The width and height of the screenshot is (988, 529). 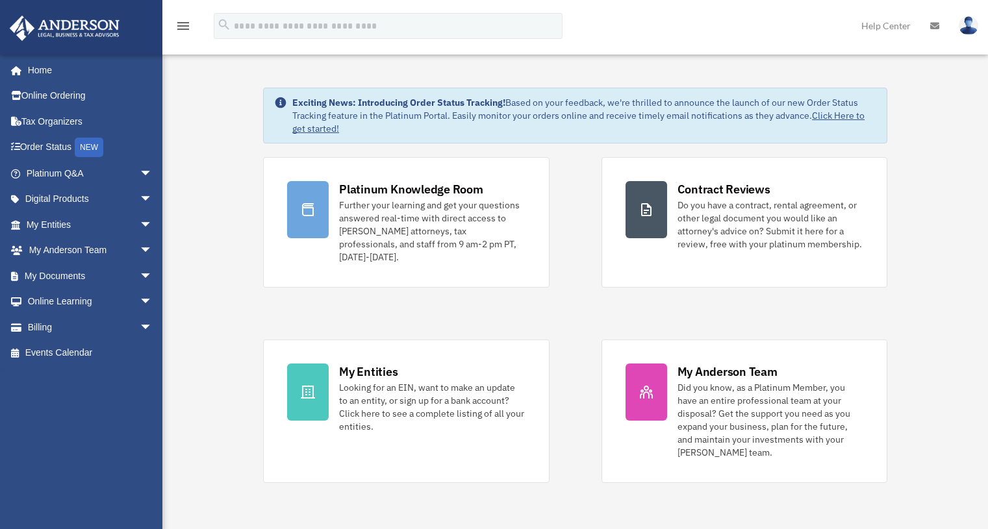 What do you see at coordinates (578, 122) in the screenshot?
I see `a: Click Here to get started!` at bounding box center [578, 122].